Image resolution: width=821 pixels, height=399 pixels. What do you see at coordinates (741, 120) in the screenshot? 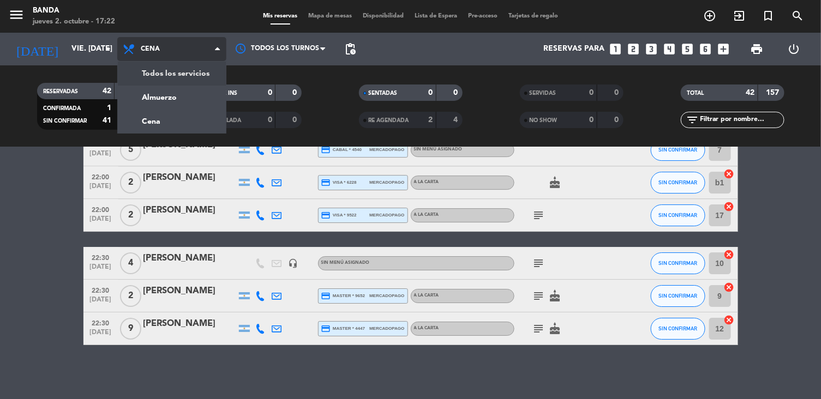
I see `input: Filtrar por nombre...` at bounding box center [741, 120].